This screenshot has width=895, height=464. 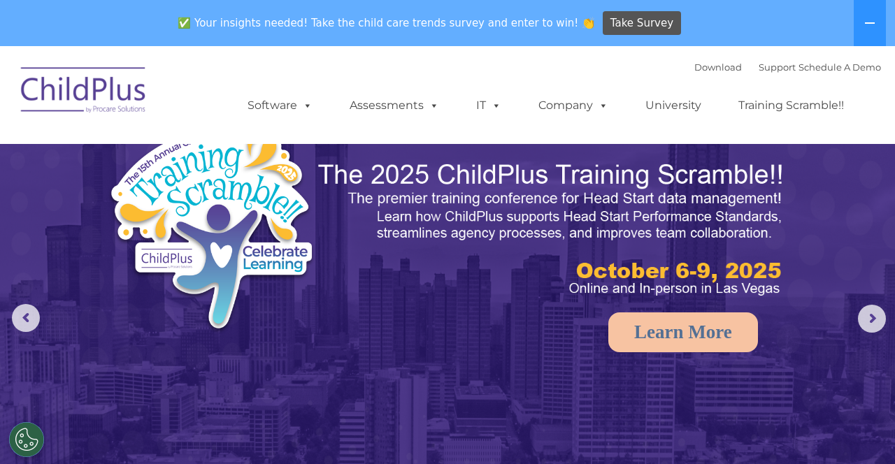 I want to click on a: IT, so click(x=488, y=106).